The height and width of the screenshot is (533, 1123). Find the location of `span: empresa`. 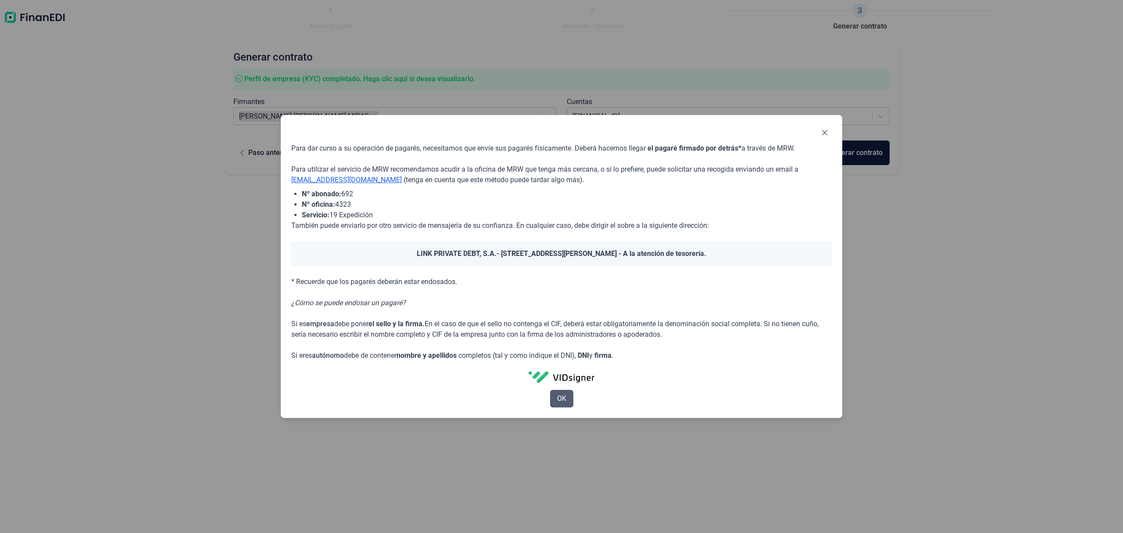

span: empresa is located at coordinates (320, 323).